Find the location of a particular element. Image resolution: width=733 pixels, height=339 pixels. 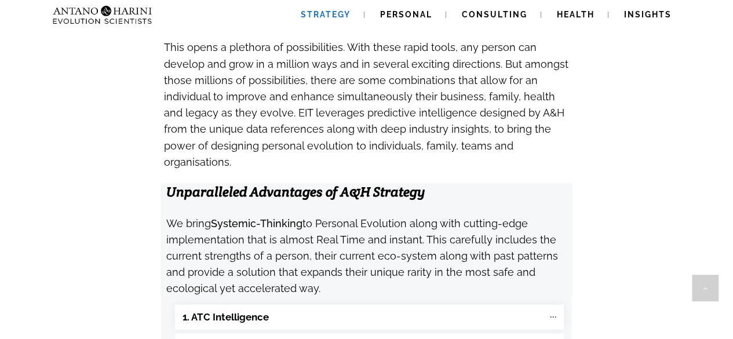

span: We bring to Personal Evolution along with cutting-edge implementation that is almost Real Time an... is located at coordinates (362, 256).